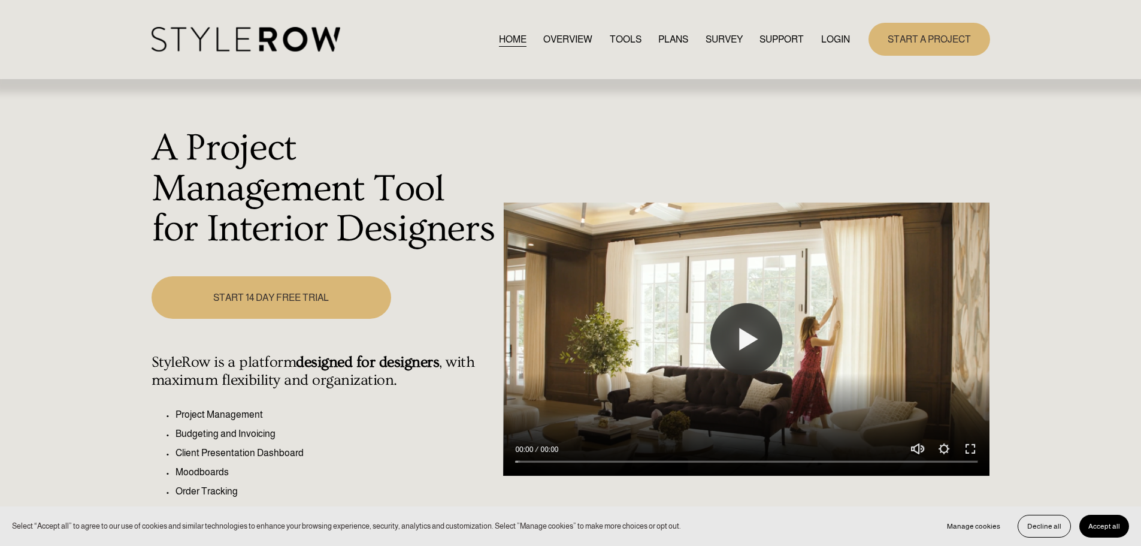 This screenshot has height=546, width=1141. Describe the element at coordinates (746, 339) in the screenshot. I see `button: Play` at that location.